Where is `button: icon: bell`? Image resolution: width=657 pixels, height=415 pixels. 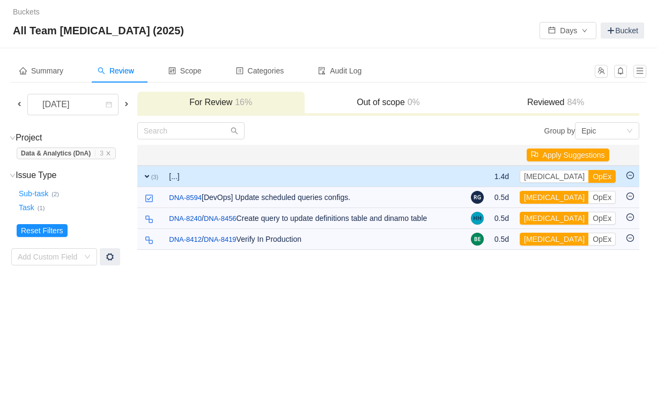
button: icon: bell is located at coordinates (620, 71).